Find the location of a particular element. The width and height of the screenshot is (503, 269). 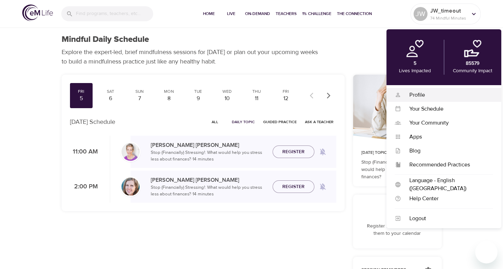

button: Ask a Teacher is located at coordinates (319, 122).